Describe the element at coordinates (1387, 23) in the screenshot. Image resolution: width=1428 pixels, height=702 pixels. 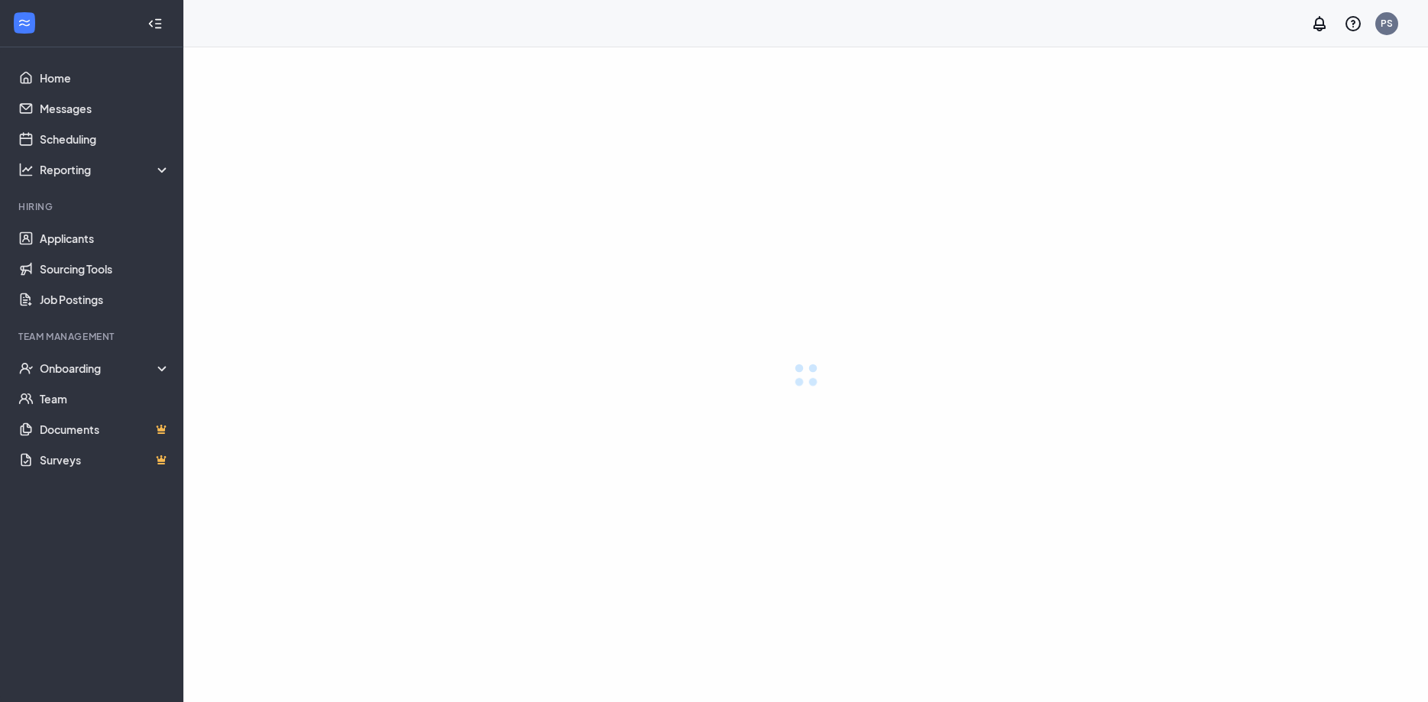
I see `div: PS` at that location.